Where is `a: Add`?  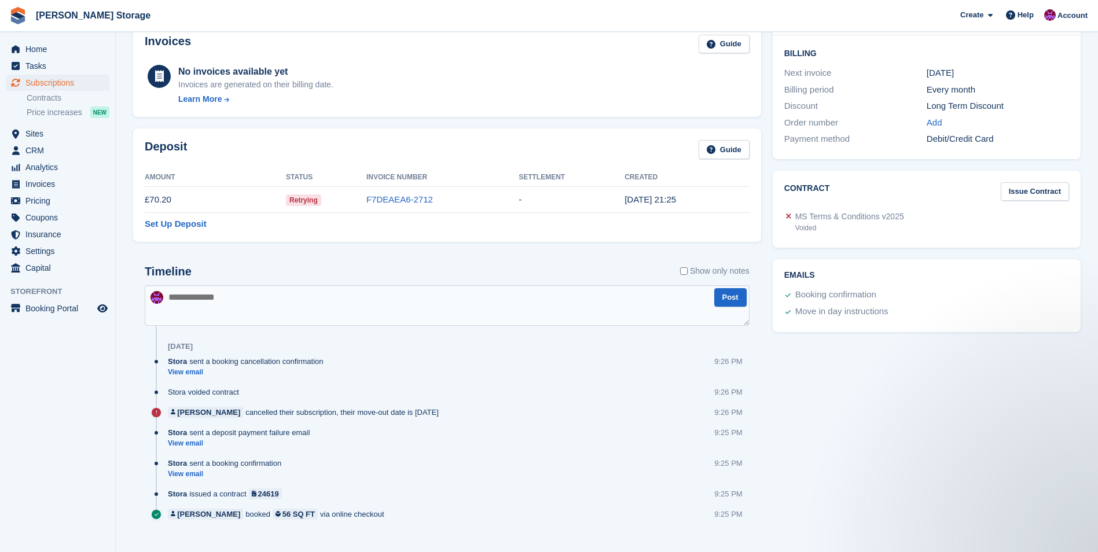 a: Add is located at coordinates (934, 123).